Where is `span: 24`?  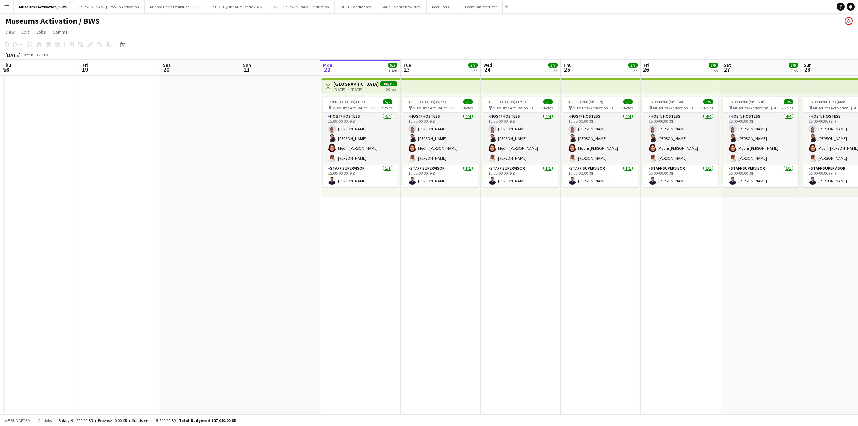
span: 24 is located at coordinates (487, 69).